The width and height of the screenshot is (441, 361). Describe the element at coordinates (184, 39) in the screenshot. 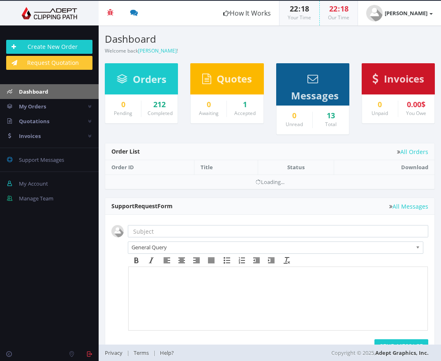

I see `h3: Dashboard` at that location.